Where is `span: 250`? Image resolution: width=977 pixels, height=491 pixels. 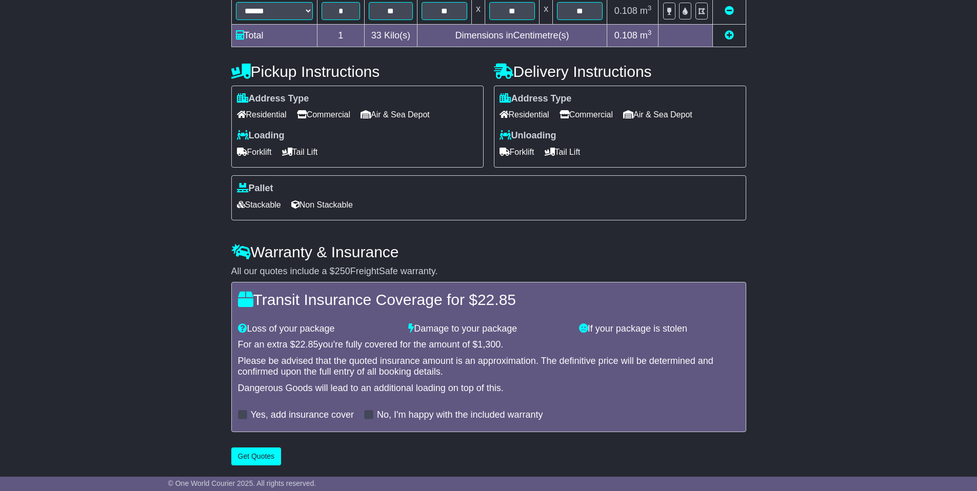 span: 250 is located at coordinates (343, 271).